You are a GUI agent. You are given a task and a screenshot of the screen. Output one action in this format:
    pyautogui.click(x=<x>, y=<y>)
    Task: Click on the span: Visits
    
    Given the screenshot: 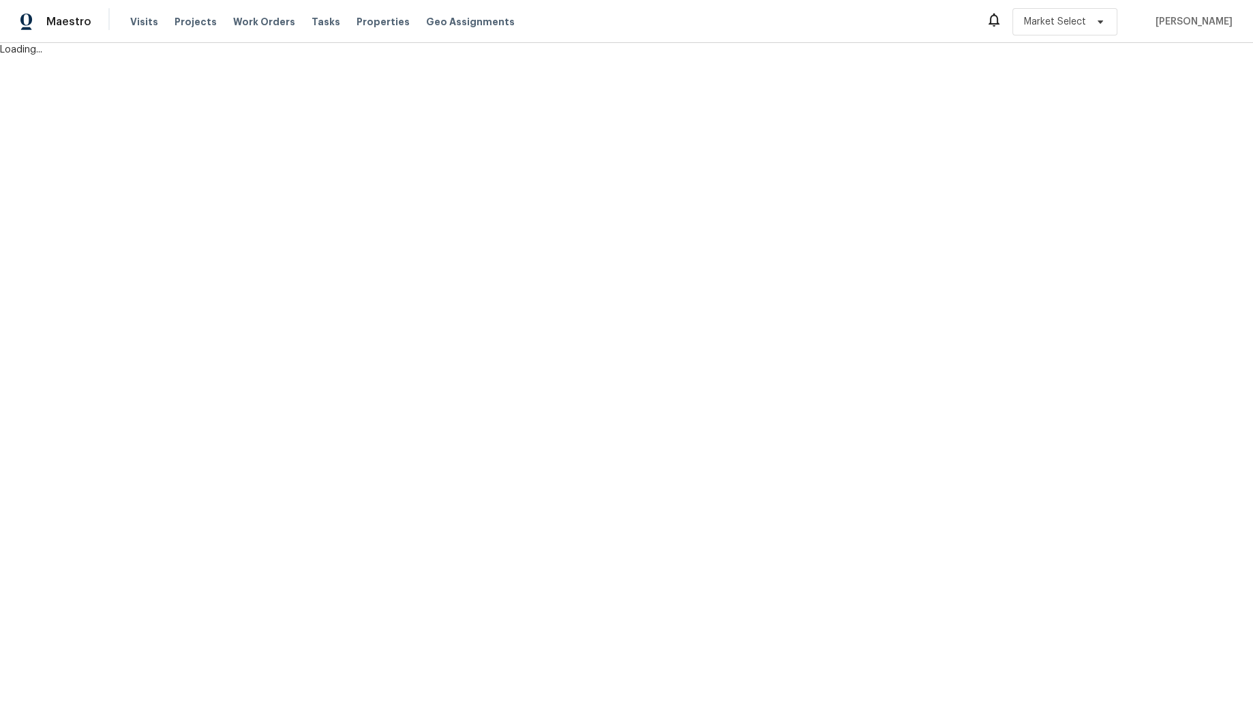 What is the action you would take?
    pyautogui.click(x=144, y=22)
    